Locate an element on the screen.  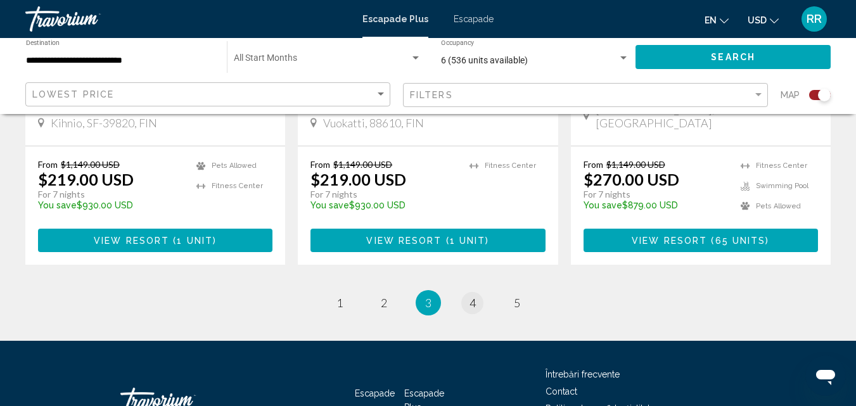
button: View Resort(65 units) is located at coordinates (701, 240).